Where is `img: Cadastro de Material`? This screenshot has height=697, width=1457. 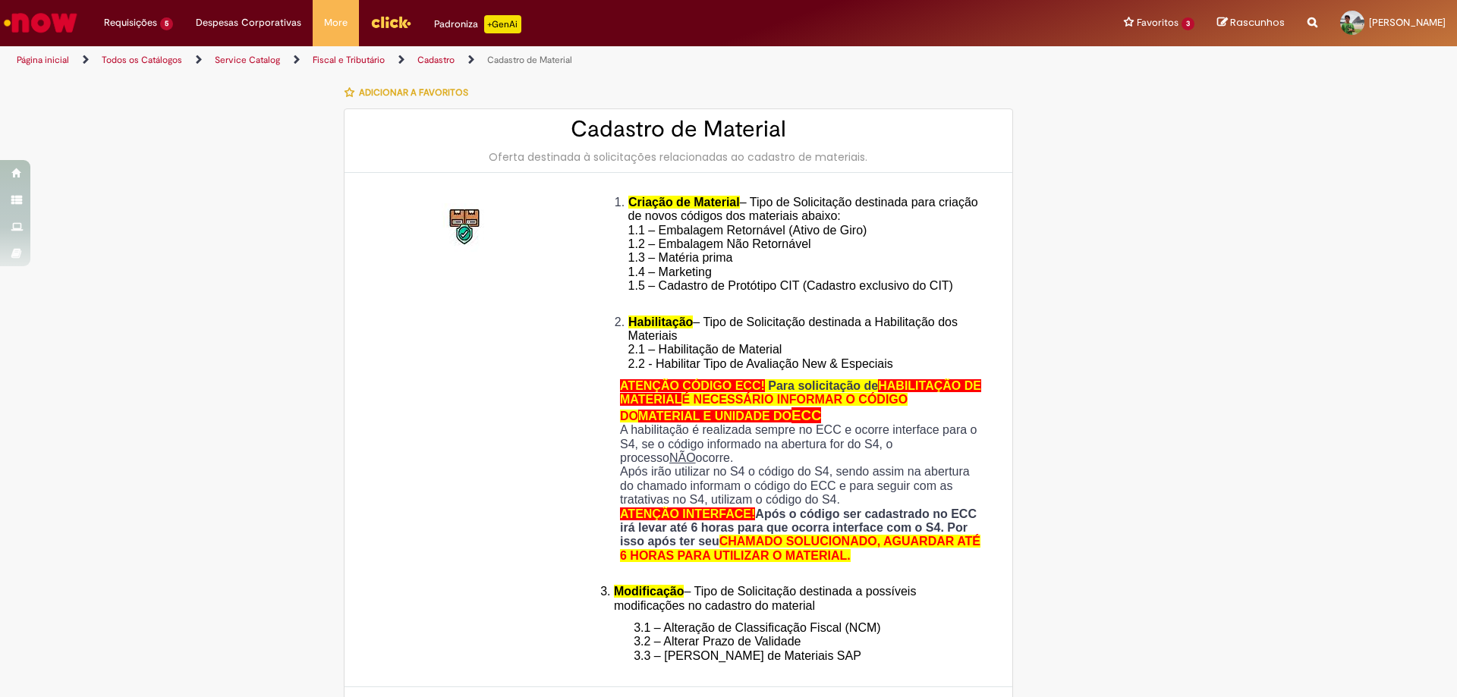 img: Cadastro de Material is located at coordinates (466, 228).